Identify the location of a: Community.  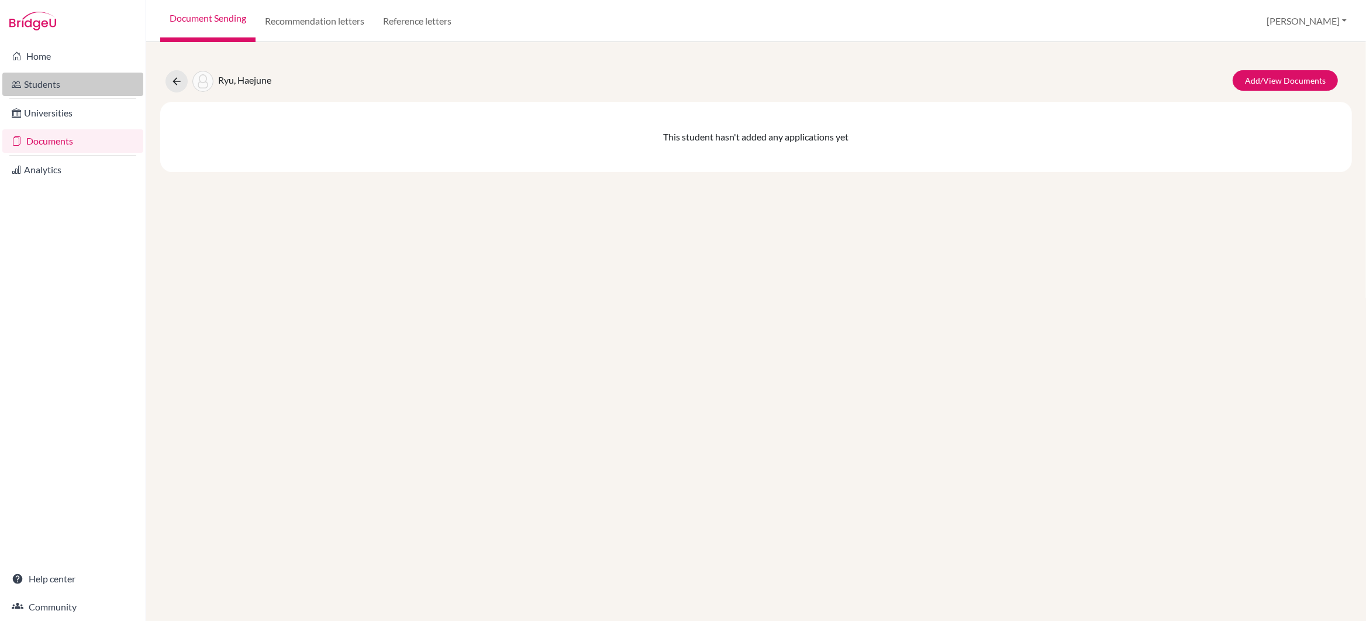
(73, 607).